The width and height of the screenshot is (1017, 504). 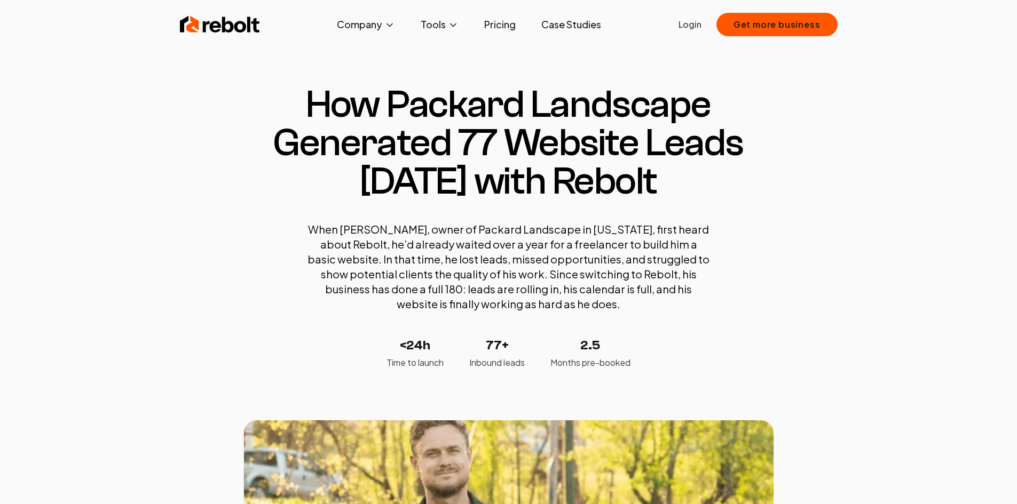 What do you see at coordinates (497, 346) in the screenshot?
I see `p: 77+` at bounding box center [497, 346].